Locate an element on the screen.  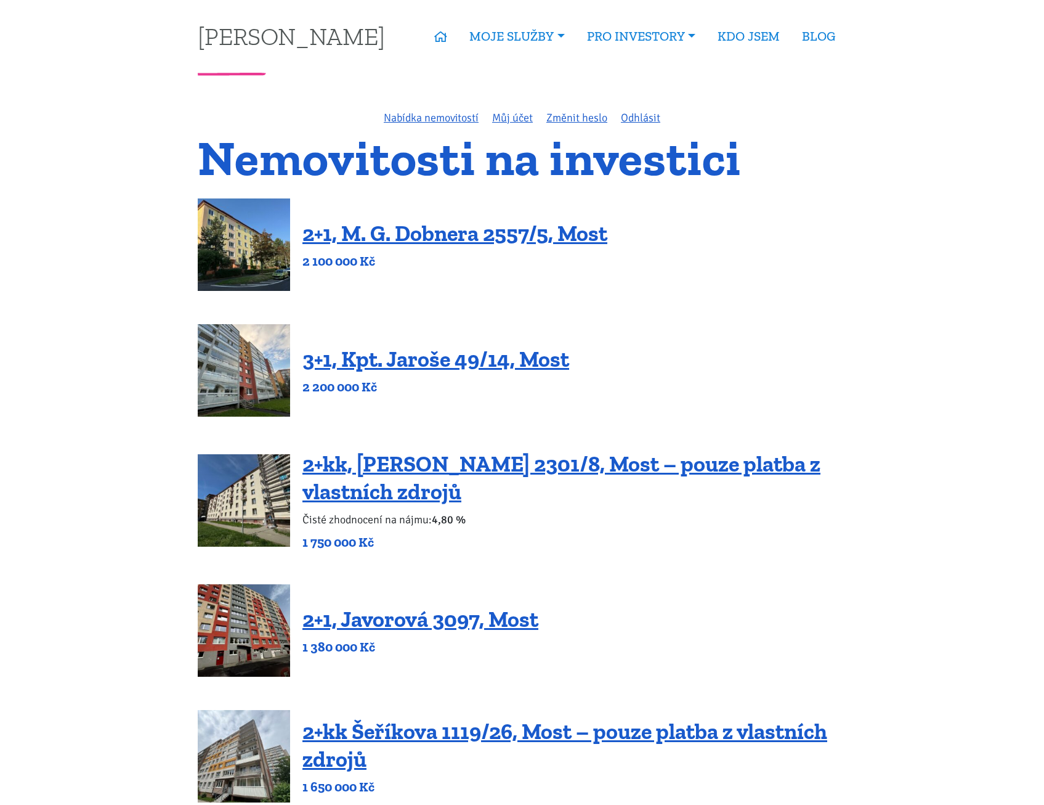
a: Odhlásit is located at coordinates (641, 118).